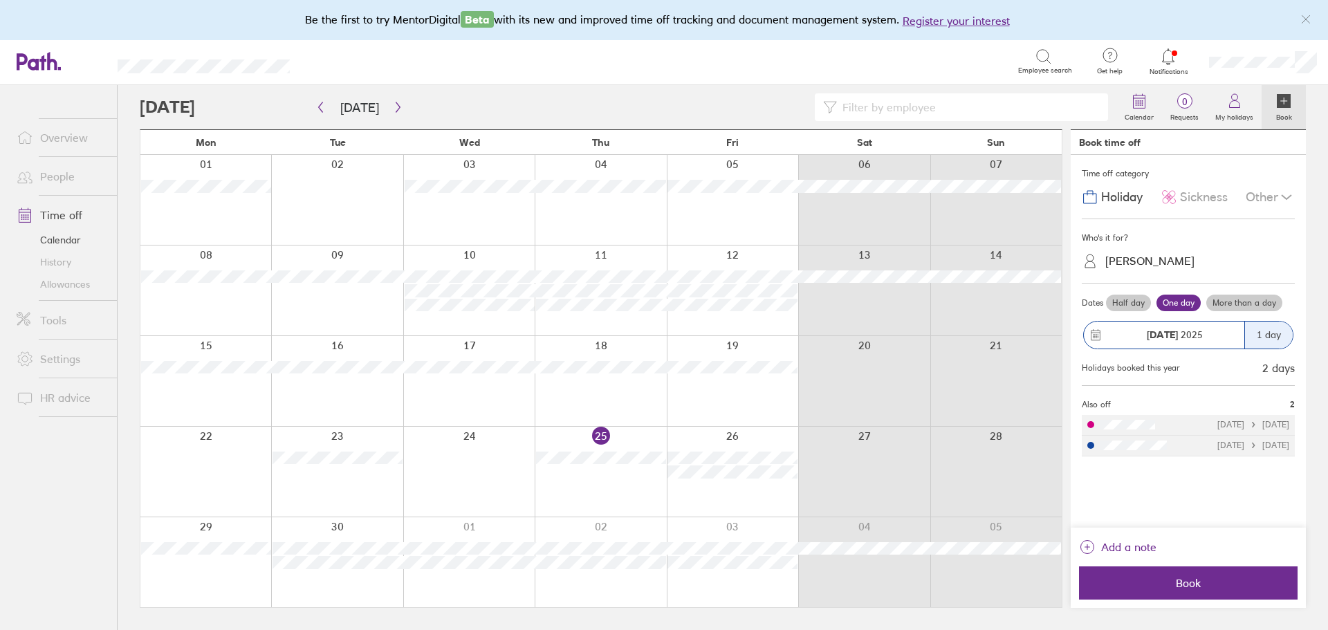  What do you see at coordinates (1168, 72) in the screenshot?
I see `span: Notifications` at bounding box center [1168, 72].